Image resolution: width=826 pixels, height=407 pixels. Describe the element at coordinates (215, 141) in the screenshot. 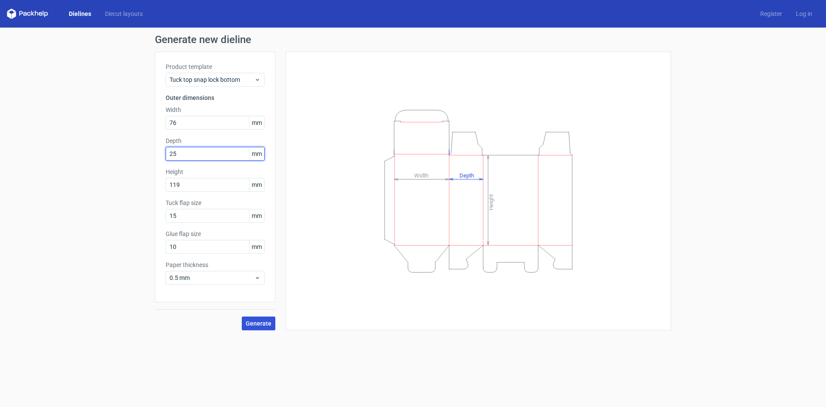

I see `label: Depth` at that location.